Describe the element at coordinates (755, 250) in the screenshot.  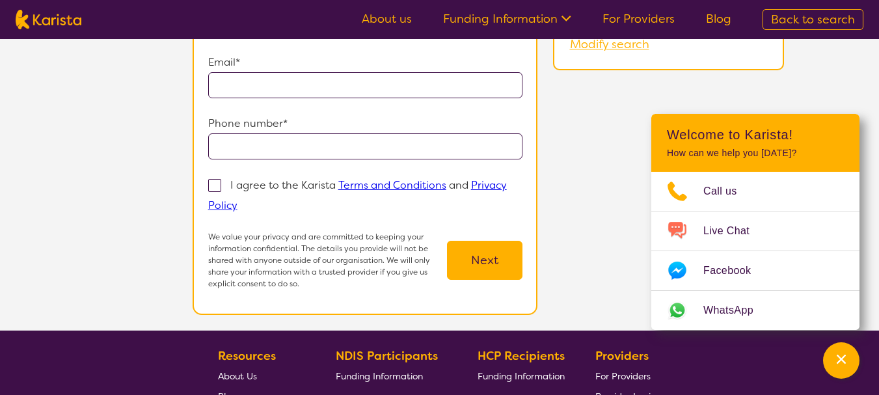
I see `ul: Choose channel` at that location.